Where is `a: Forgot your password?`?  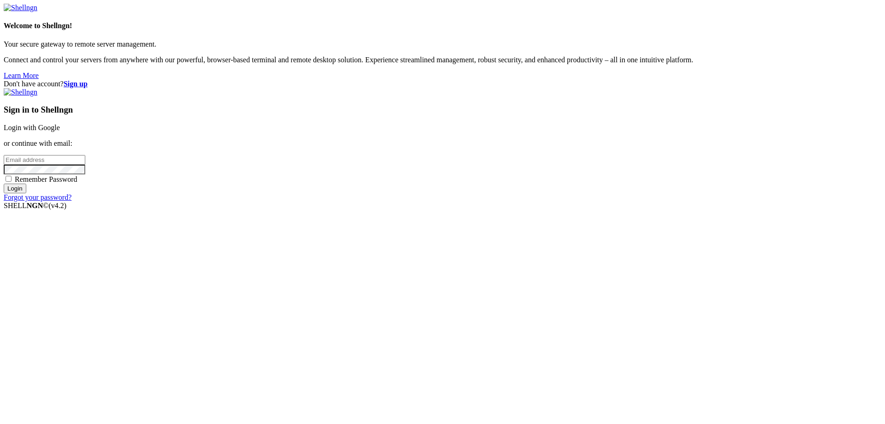 a: Forgot your password? is located at coordinates (37, 197).